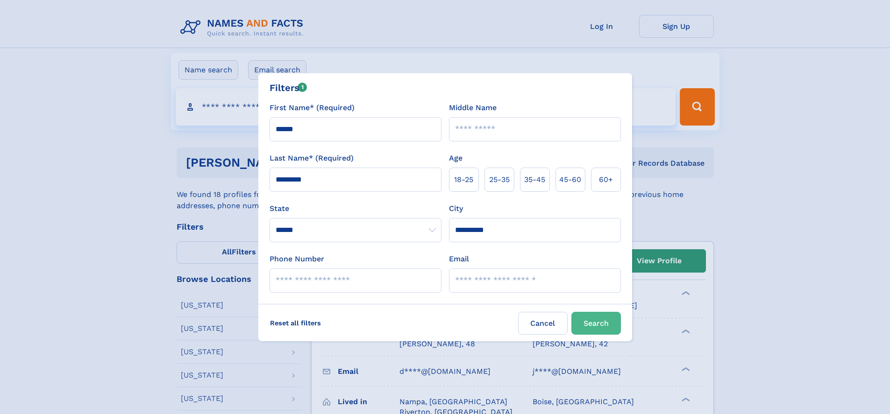 The width and height of the screenshot is (890, 414). Describe the element at coordinates (473, 108) in the screenshot. I see `label: Middle Name` at that location.